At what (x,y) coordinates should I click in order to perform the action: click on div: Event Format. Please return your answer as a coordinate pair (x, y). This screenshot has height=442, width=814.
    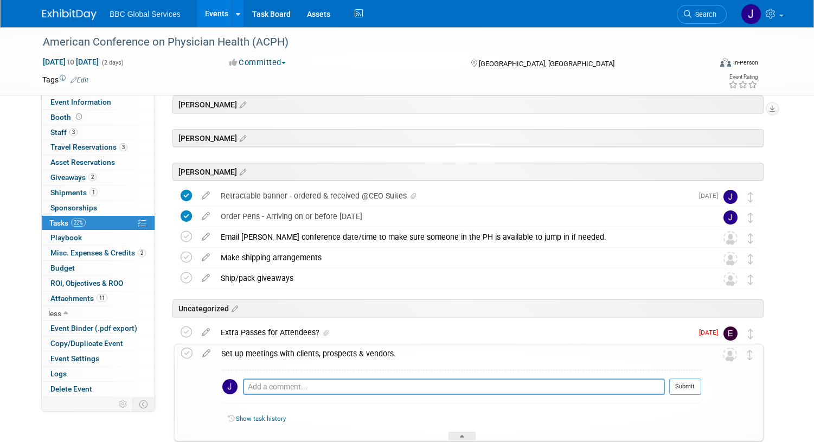
    Looking at the image, I should click on (705, 65).